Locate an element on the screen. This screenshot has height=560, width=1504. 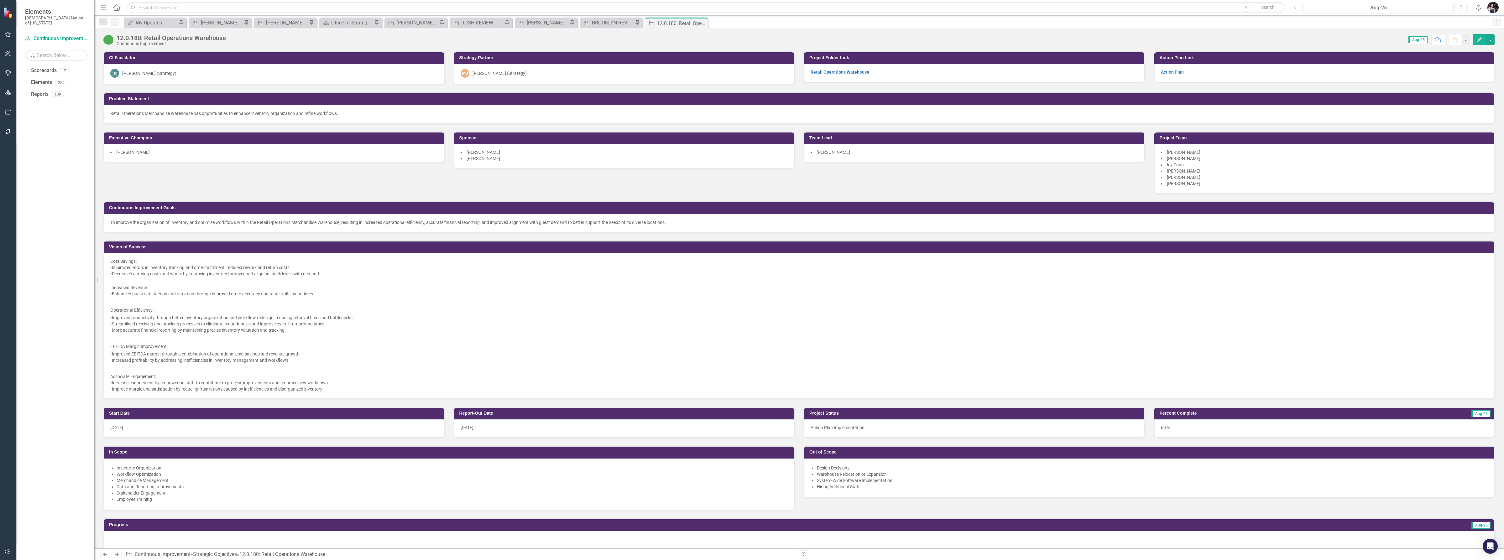
li: Warehouse Relocation or Expansion is located at coordinates (1152, 474).